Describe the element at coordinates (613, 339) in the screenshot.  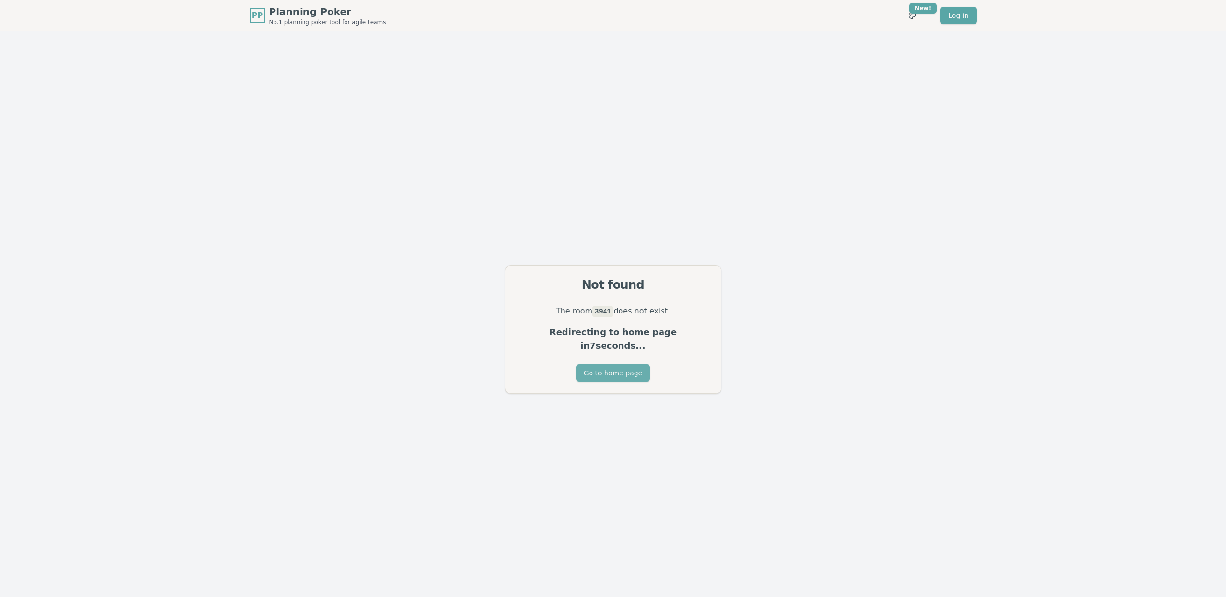
I see `p: Redirecting to home page in 7 seconds...` at that location.